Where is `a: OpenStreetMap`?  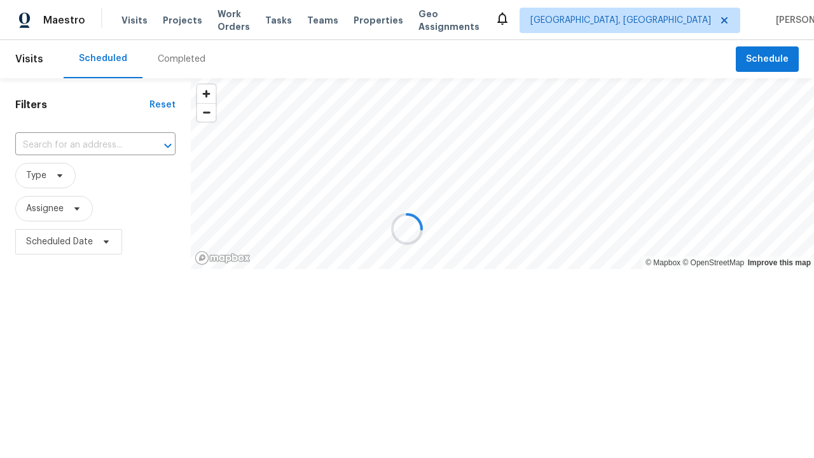 a: OpenStreetMap is located at coordinates (713, 263).